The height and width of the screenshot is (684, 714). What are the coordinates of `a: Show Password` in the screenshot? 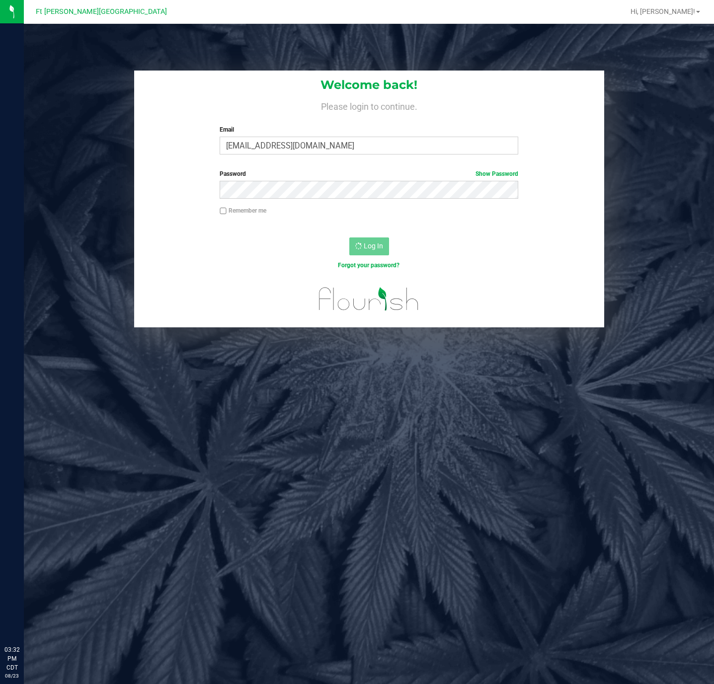 It's located at (497, 174).